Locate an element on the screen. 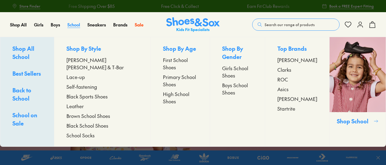 The width and height of the screenshot is (386, 165). a: Shop School is located at coordinates (358, 92).